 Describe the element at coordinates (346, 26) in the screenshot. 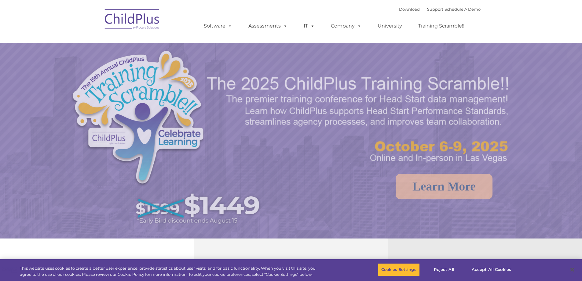

I see `a: Company` at that location.